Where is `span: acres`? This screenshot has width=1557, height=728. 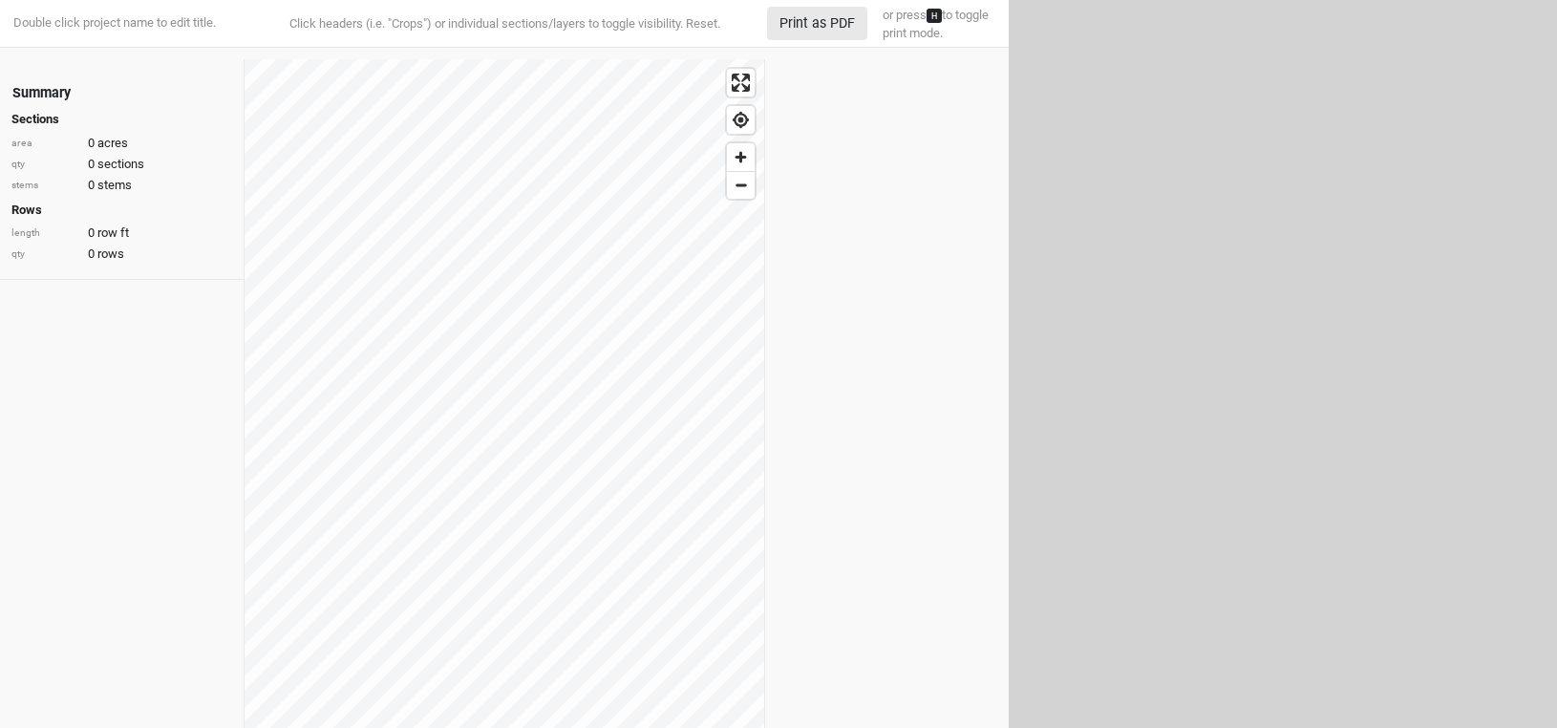
span: acres is located at coordinates (113, 143).